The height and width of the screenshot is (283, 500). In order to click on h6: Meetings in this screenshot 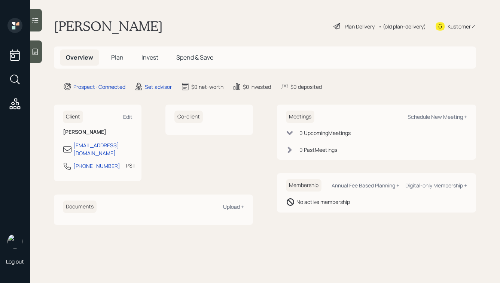, I will do `click(300, 116)`.